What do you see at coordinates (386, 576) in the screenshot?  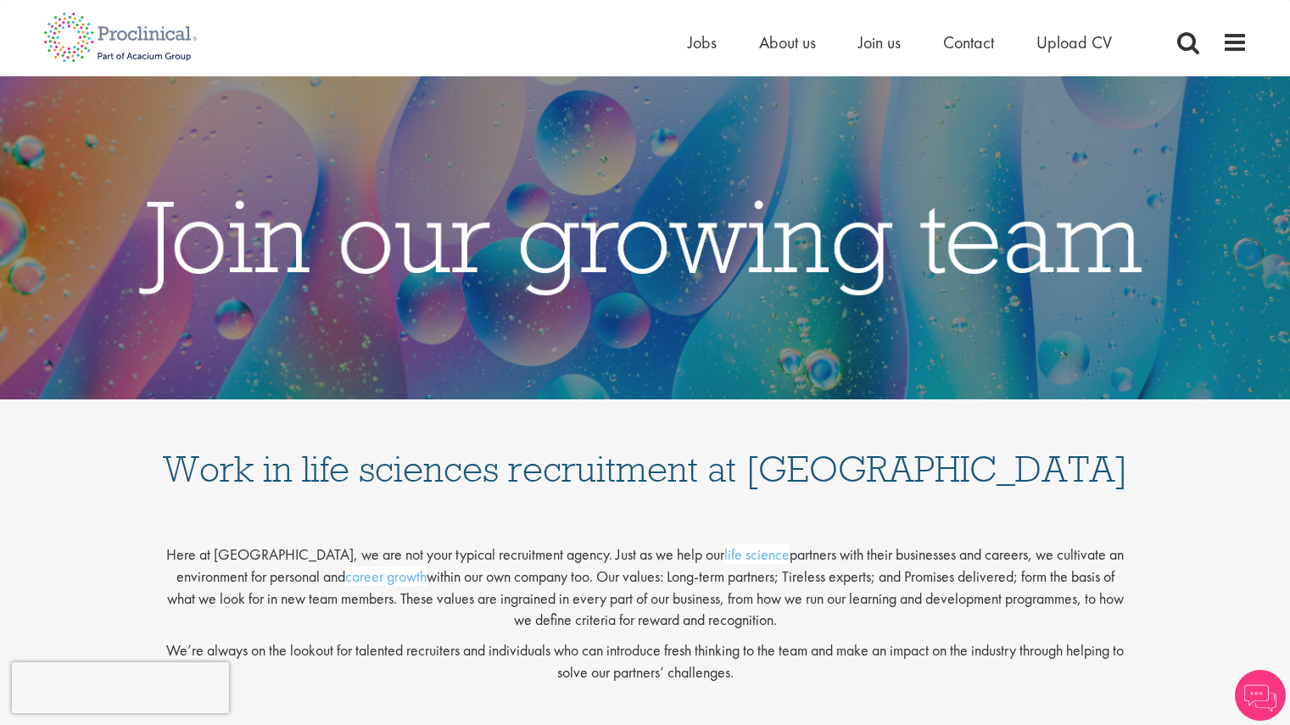 I see `a: career growth` at bounding box center [386, 576].